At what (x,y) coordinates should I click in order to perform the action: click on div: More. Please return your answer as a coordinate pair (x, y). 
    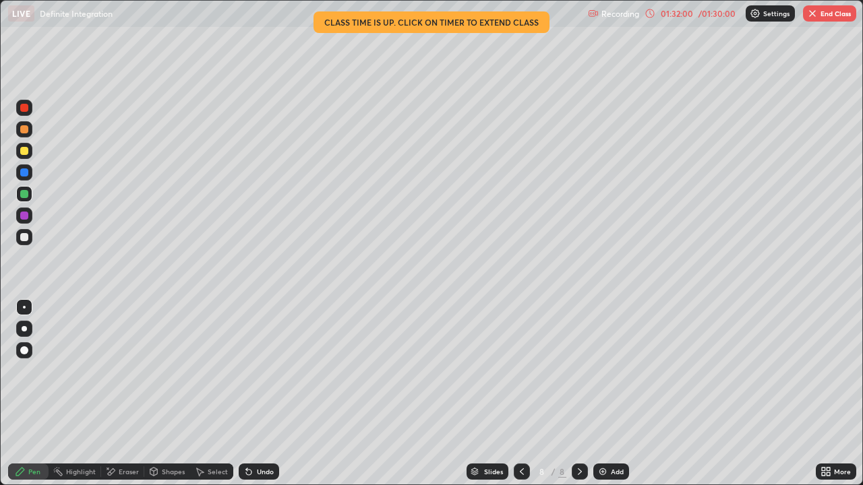
    Looking at the image, I should click on (842, 472).